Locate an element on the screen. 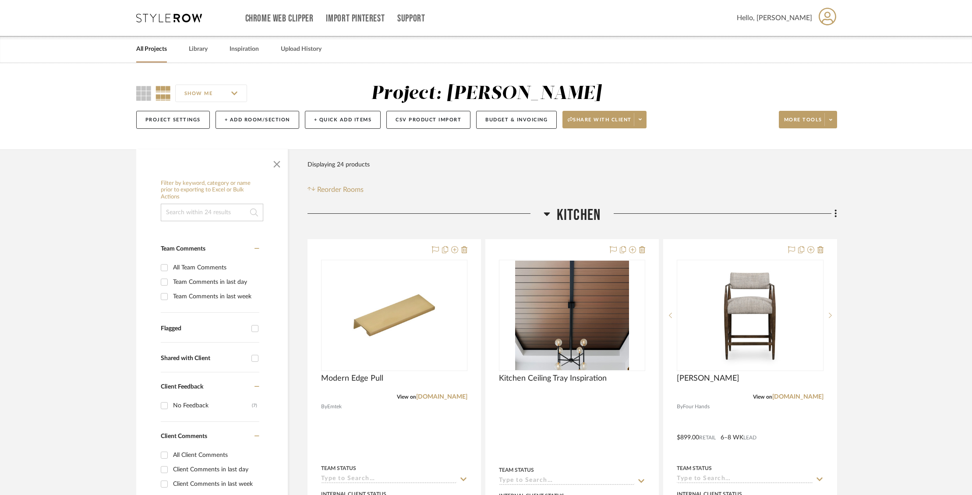 The height and width of the screenshot is (495, 972). a: Inspiration is located at coordinates (244, 49).